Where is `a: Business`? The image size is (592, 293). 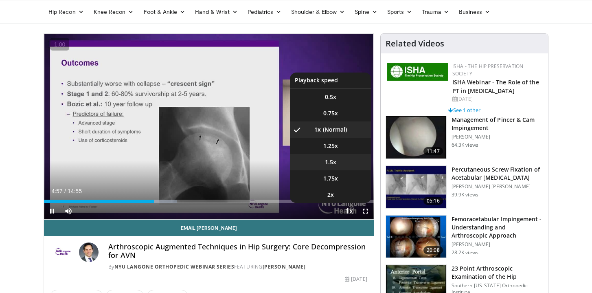 a: Business is located at coordinates (475, 12).